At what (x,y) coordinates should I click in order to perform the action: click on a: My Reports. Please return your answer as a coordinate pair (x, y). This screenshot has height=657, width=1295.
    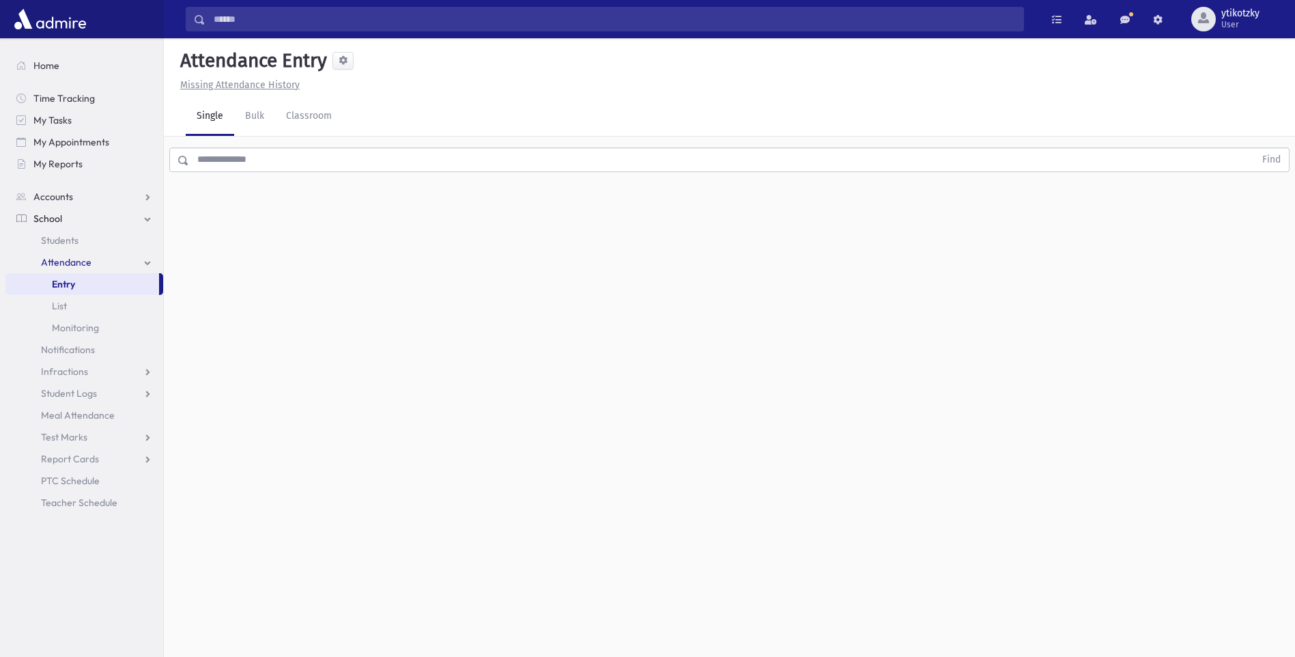
    Looking at the image, I should click on (84, 164).